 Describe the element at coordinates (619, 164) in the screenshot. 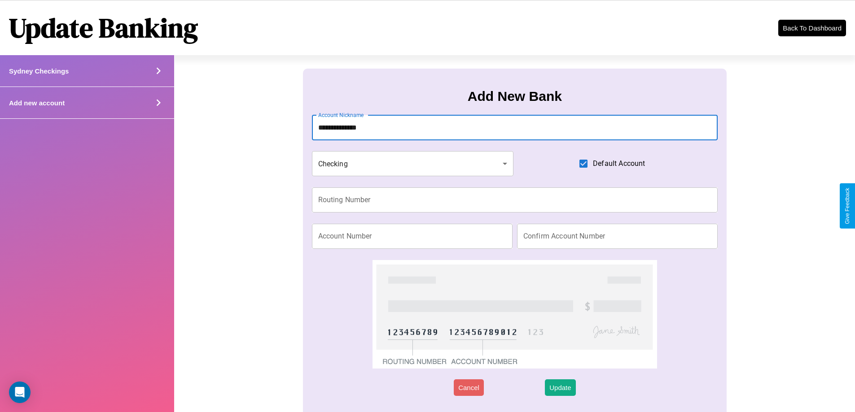

I see `span: Default Account` at that location.